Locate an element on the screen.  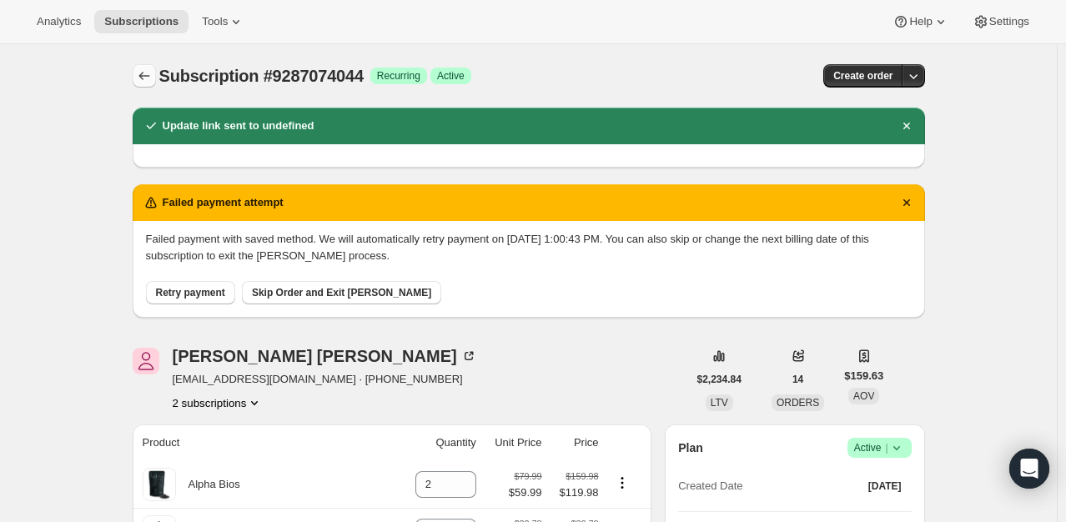
button: Create order is located at coordinates (863, 76).